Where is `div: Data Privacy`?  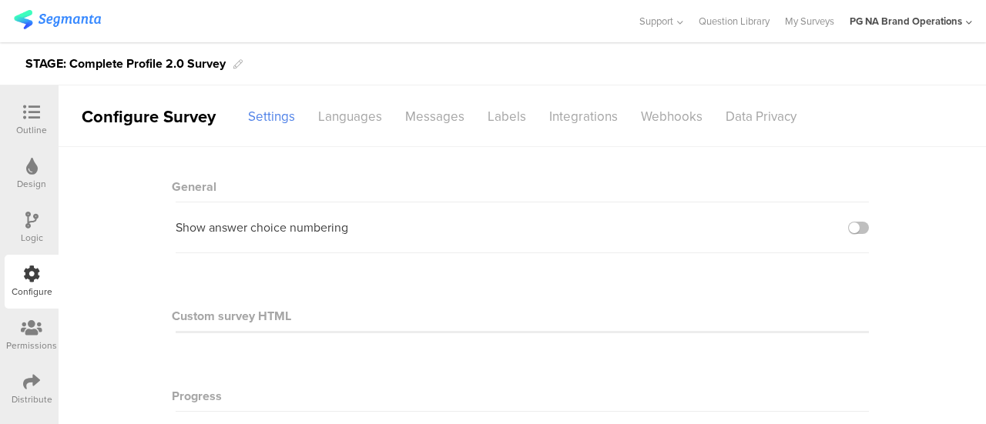 div: Data Privacy is located at coordinates (761, 116).